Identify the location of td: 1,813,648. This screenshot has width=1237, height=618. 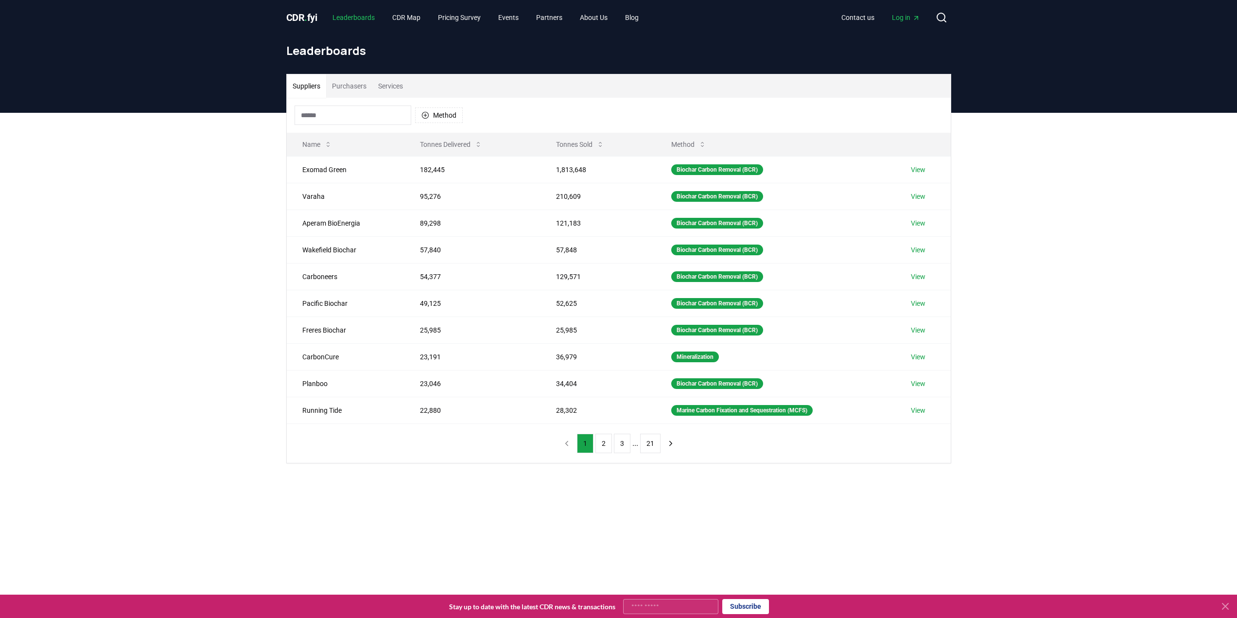
(598, 169).